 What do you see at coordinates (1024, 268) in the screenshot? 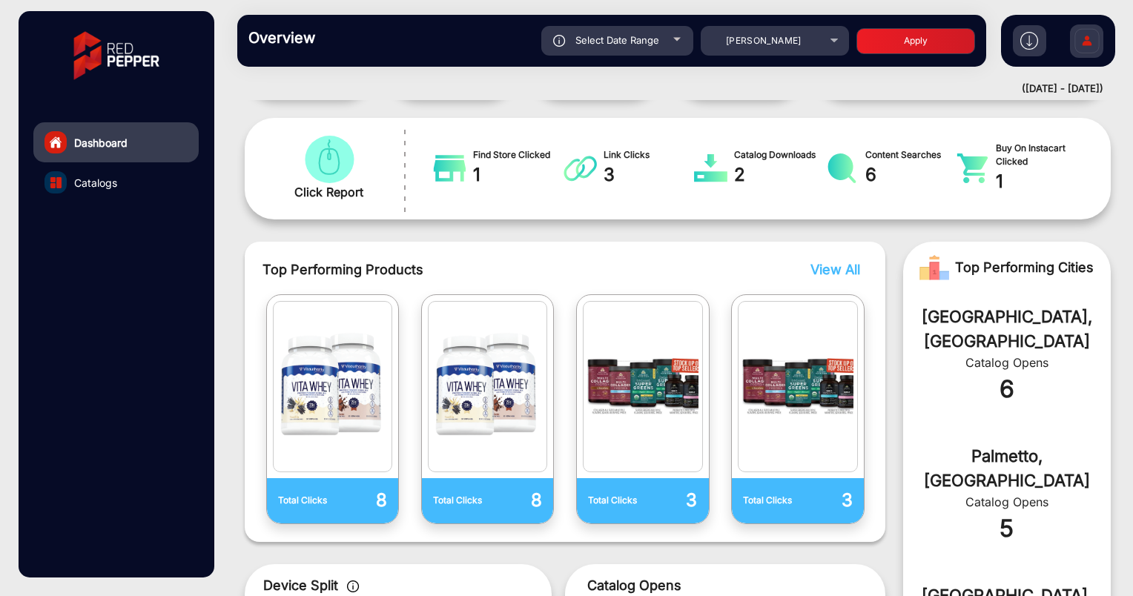
I see `span: Top Performing Cities` at bounding box center [1024, 268].